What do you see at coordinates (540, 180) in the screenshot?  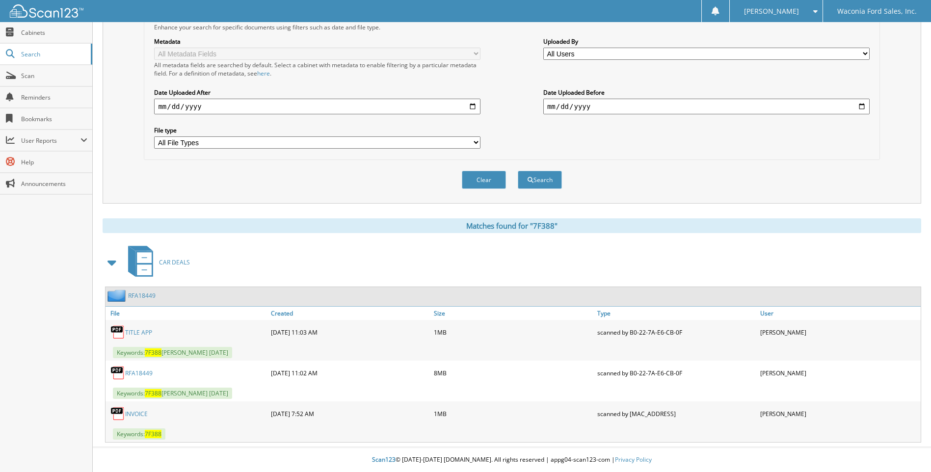 I see `button: Search` at bounding box center [540, 180].